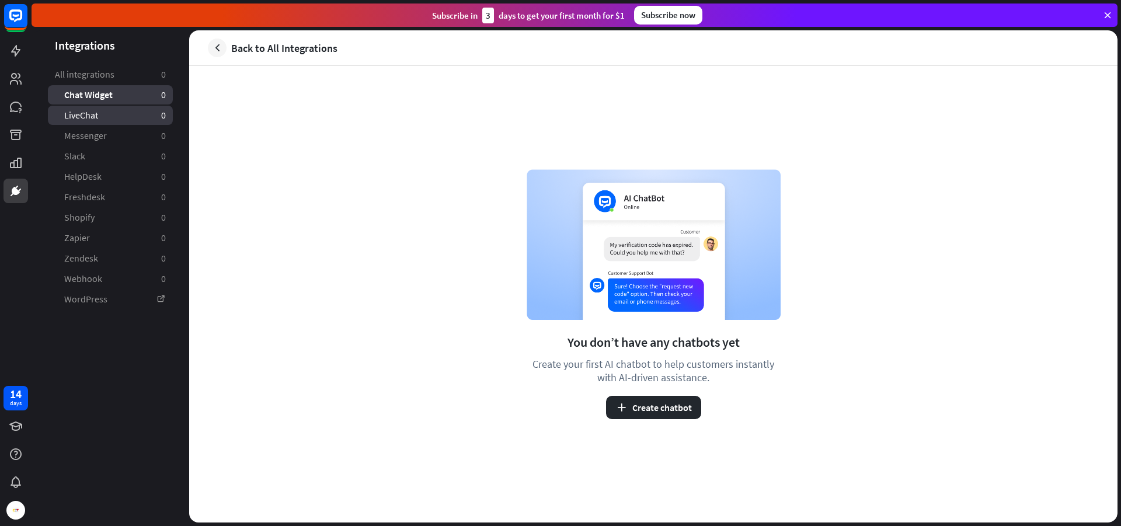 The height and width of the screenshot is (526, 1121). I want to click on span: Zapier, so click(77, 238).